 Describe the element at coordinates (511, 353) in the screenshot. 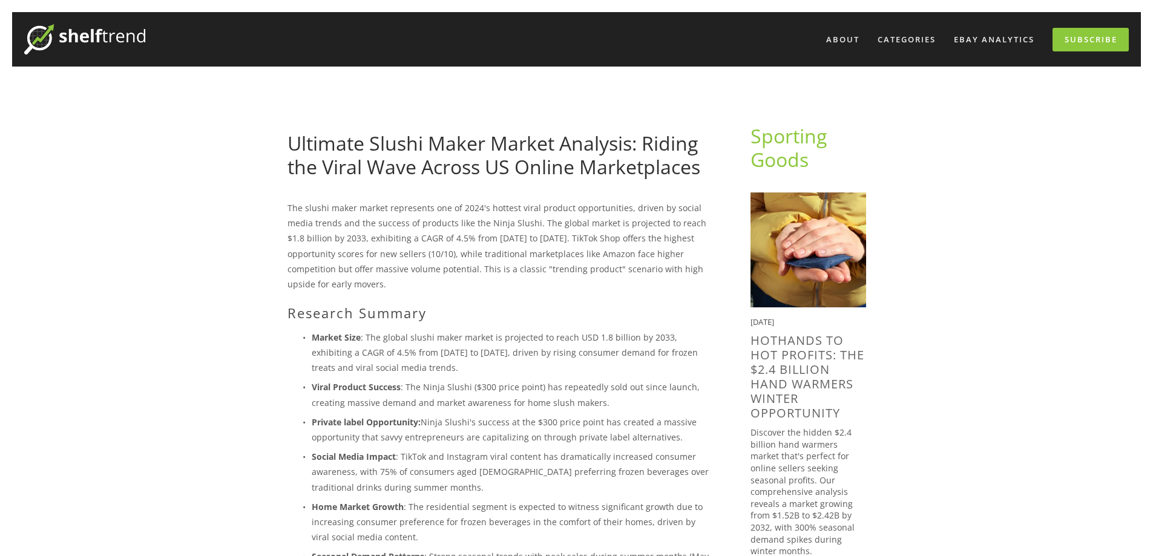

I see `p: : The global slushi maker market is projected to reach USD 1.8 billion by 2033, exhibiting a CAGR...` at that location.